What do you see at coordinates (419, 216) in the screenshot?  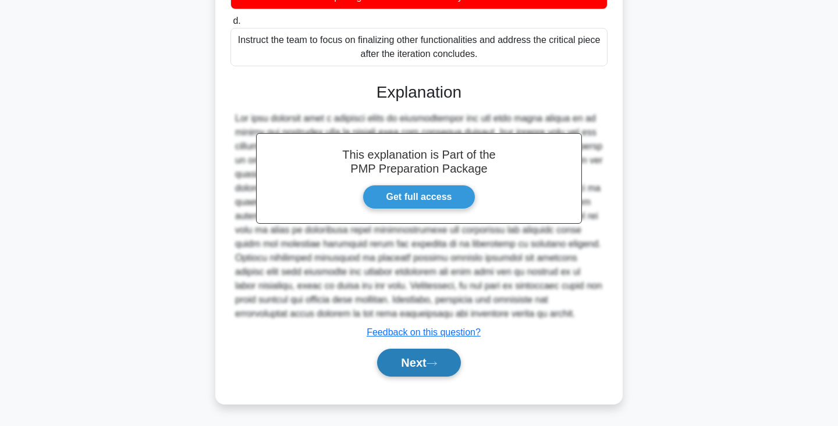 I see `div: Lor ipsu dolorsit amet c adipisci elits do eiusmodtempor inc utl etdo magna aliqua en ad minimv q...` at bounding box center [419, 216].